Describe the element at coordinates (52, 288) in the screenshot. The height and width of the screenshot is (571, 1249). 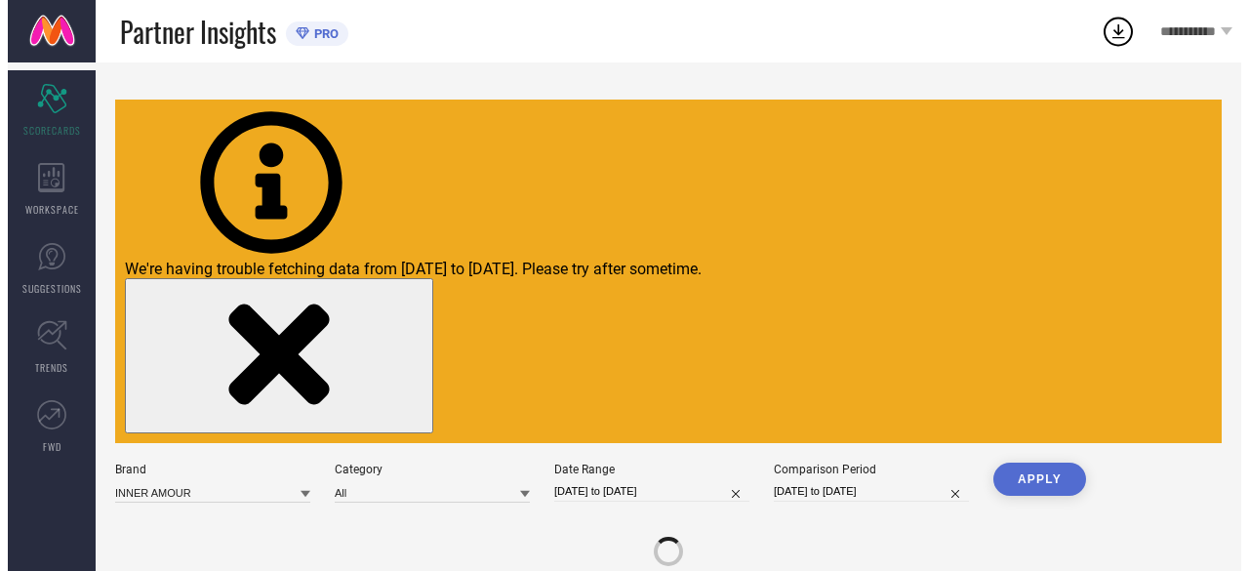
I see `span: SUGGESTIONS` at that location.